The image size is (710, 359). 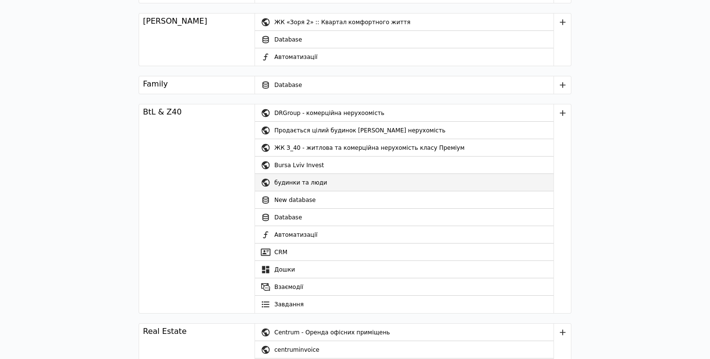 What do you see at coordinates (162, 112) in the screenshot?
I see `div: BtL & Z40` at bounding box center [162, 112].